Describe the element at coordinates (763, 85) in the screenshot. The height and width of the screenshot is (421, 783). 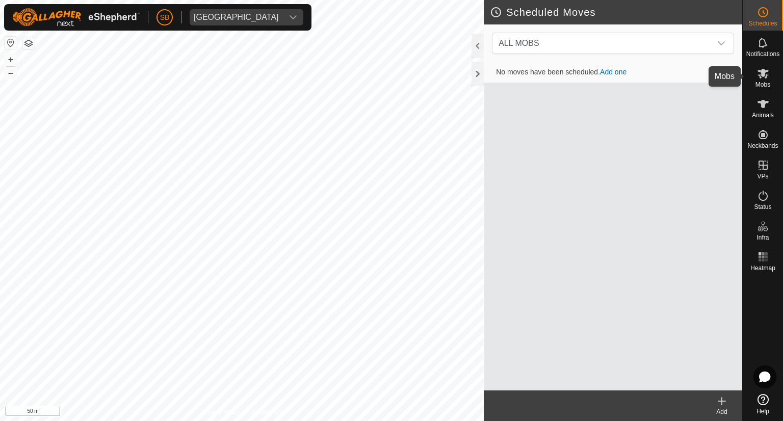
I see `span: Mobs` at that location.